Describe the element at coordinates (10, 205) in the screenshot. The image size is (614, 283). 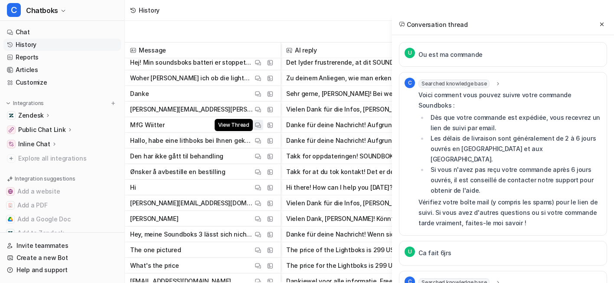
I see `img: Add a PDF` at that location.